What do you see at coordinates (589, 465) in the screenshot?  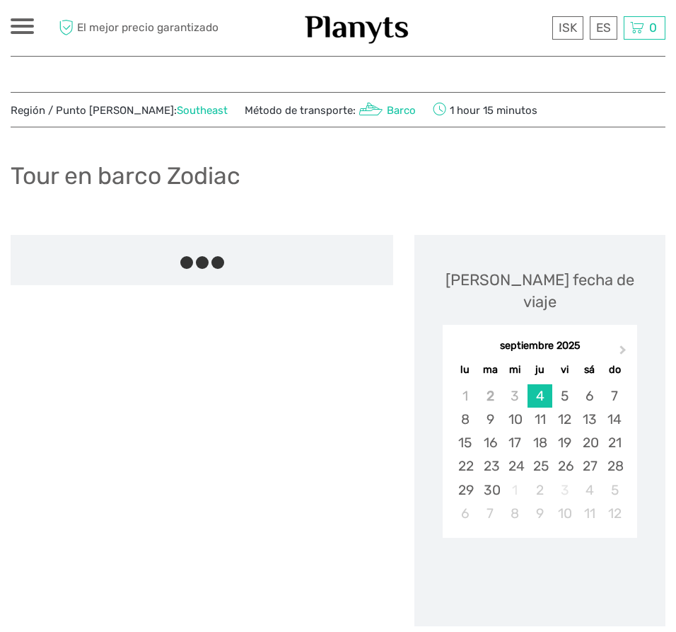 I see `div: Choose sábado, 27 de septiembre de 2025` at bounding box center [589, 465].